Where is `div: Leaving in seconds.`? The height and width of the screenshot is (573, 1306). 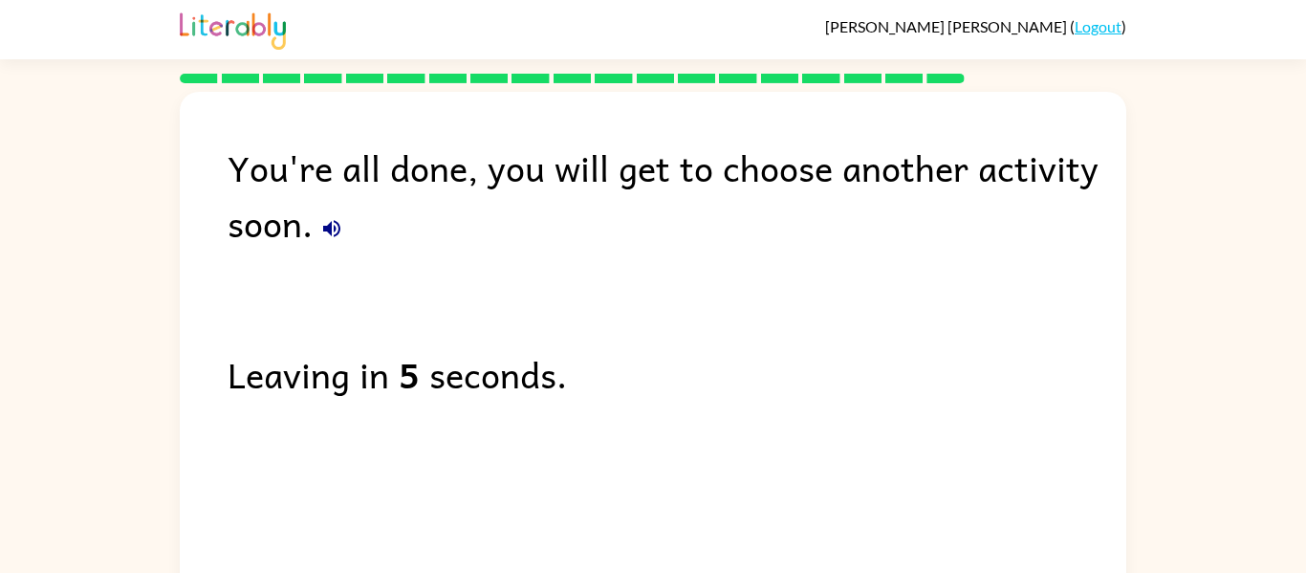 div: Leaving in seconds. is located at coordinates (677, 374).